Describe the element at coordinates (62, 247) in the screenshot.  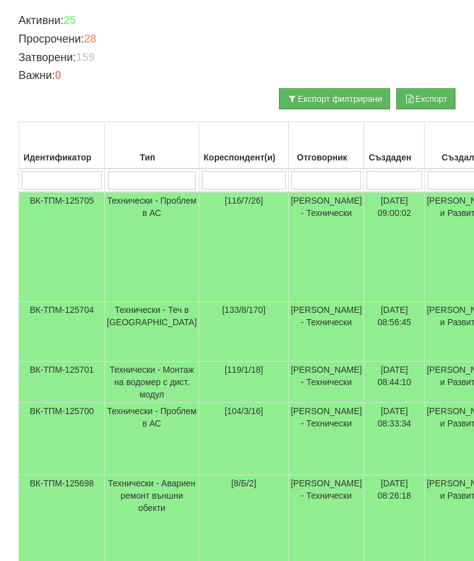
I see `td: ВК-ТПМ-125705` at that location.